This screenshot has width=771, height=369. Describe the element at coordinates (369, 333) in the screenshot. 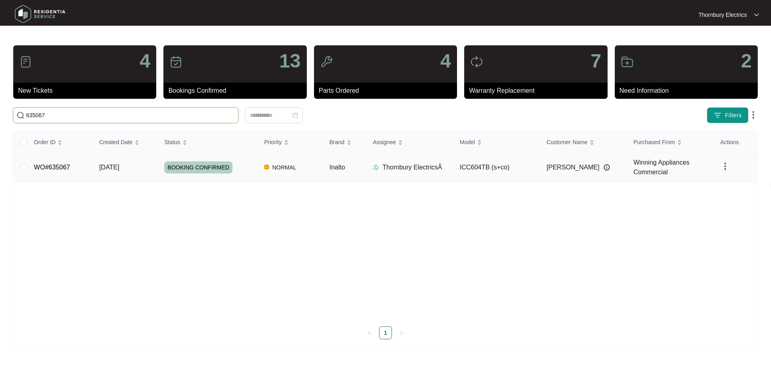

I see `span: left` at that location.